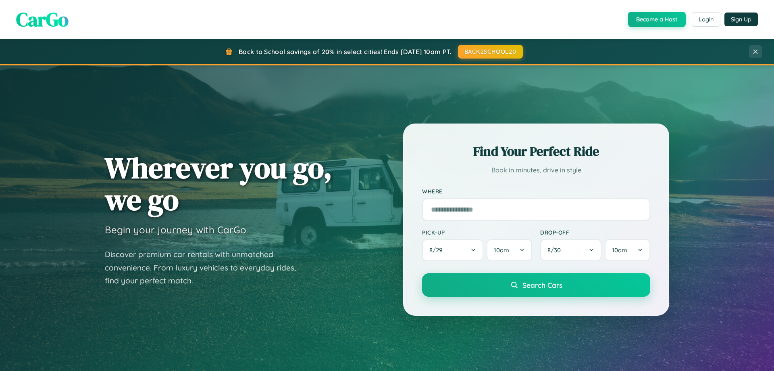  What do you see at coordinates (657, 19) in the screenshot?
I see `button: Become a Host` at bounding box center [657, 19].